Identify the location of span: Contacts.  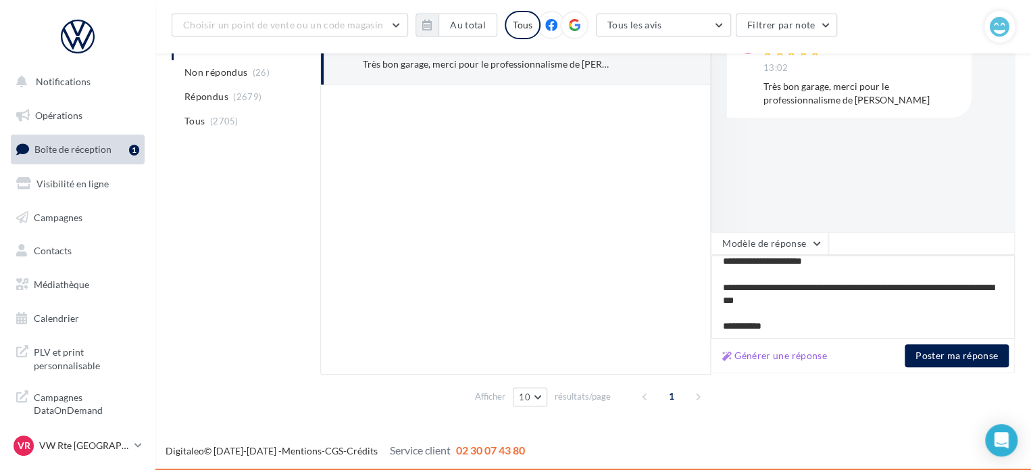
(53, 250).